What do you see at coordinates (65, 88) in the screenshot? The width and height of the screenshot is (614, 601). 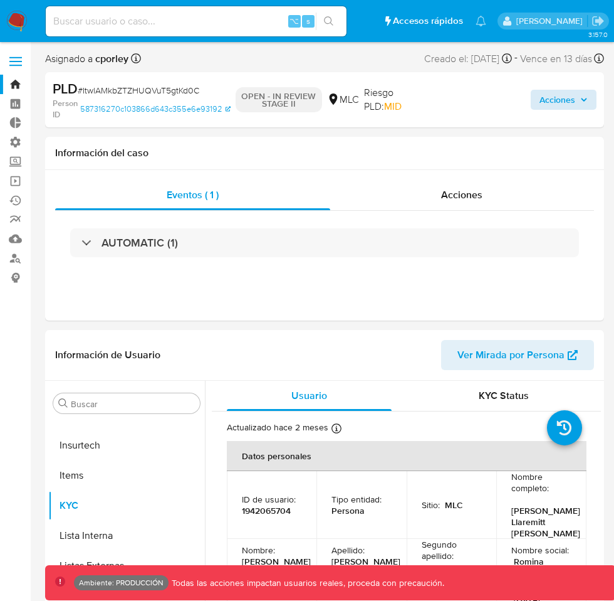 I see `b: PLD` at bounding box center [65, 88].